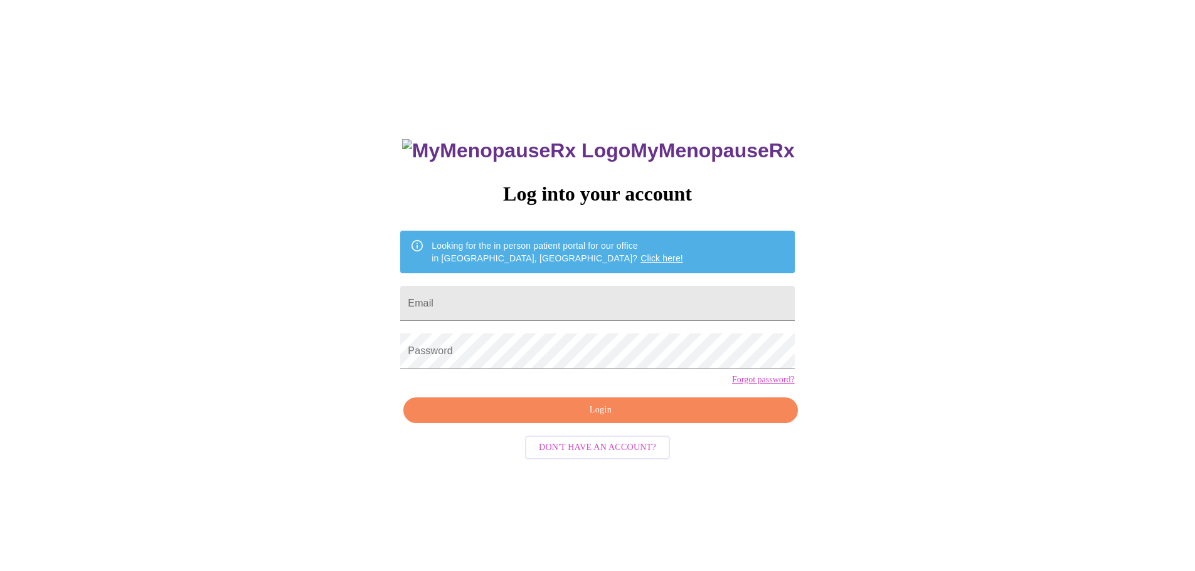 The width and height of the screenshot is (1195, 571). Describe the element at coordinates (516, 151) in the screenshot. I see `img: MyMenopauseRx Logo` at that location.